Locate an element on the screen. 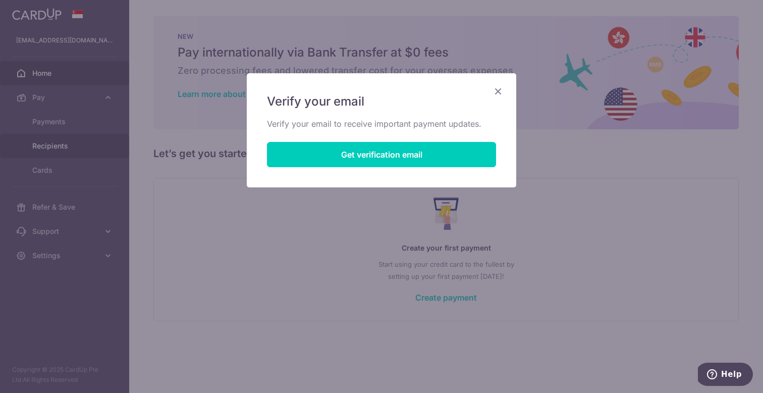  span: Verify your email is located at coordinates (315, 101).